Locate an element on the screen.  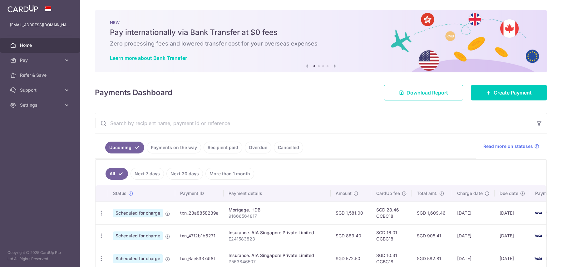
span: Support is located at coordinates (41, 90).